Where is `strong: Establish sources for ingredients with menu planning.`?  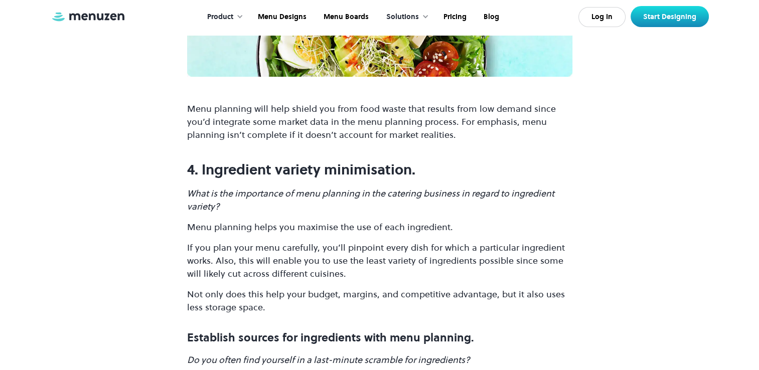
strong: Establish sources for ingredients with menu planning. is located at coordinates (331, 338).